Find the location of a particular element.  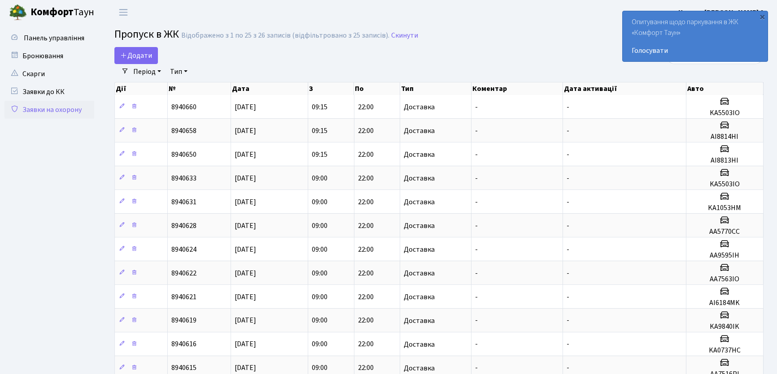

h5: AA7563IO is located at coordinates (724, 279).